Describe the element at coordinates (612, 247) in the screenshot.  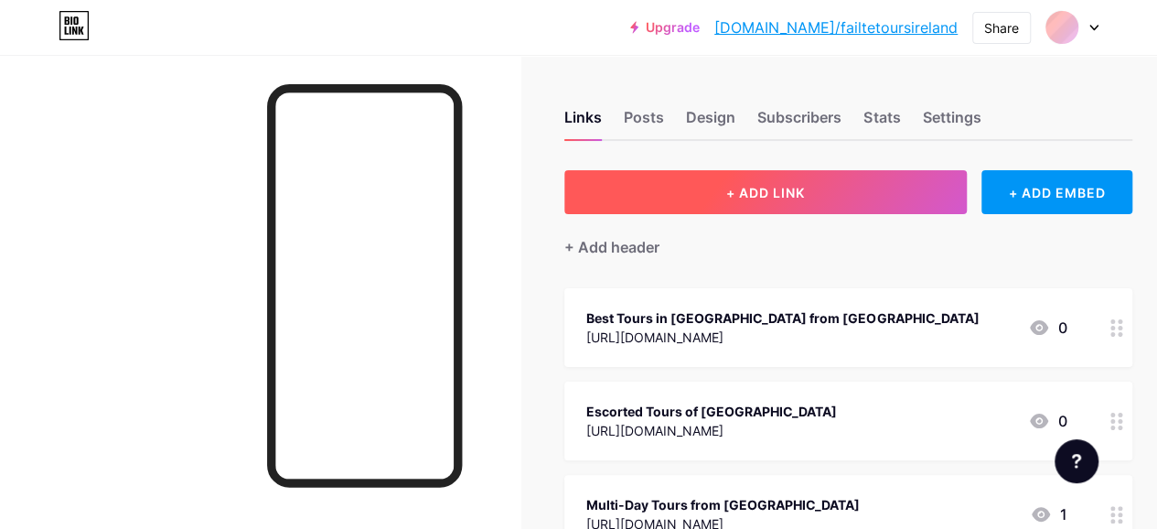
I see `div: + Add header` at that location.